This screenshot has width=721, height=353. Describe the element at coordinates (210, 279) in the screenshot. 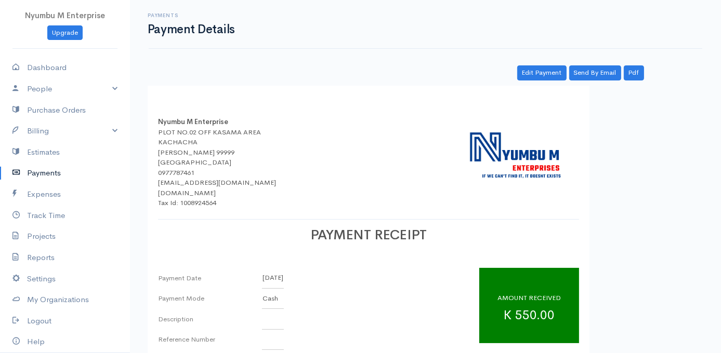

I see `td: Payment Date` at that location.